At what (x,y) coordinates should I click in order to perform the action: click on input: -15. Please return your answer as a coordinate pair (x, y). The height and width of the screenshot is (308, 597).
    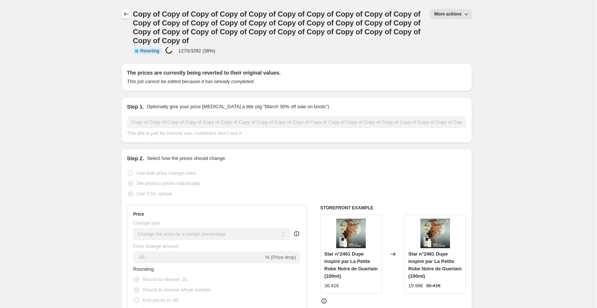
    Looking at the image, I should click on (198, 257).